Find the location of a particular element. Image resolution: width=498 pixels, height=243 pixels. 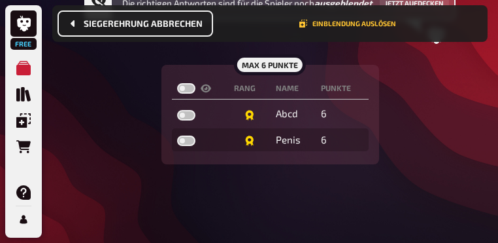

div: max 6 Punkte is located at coordinates (270, 65).